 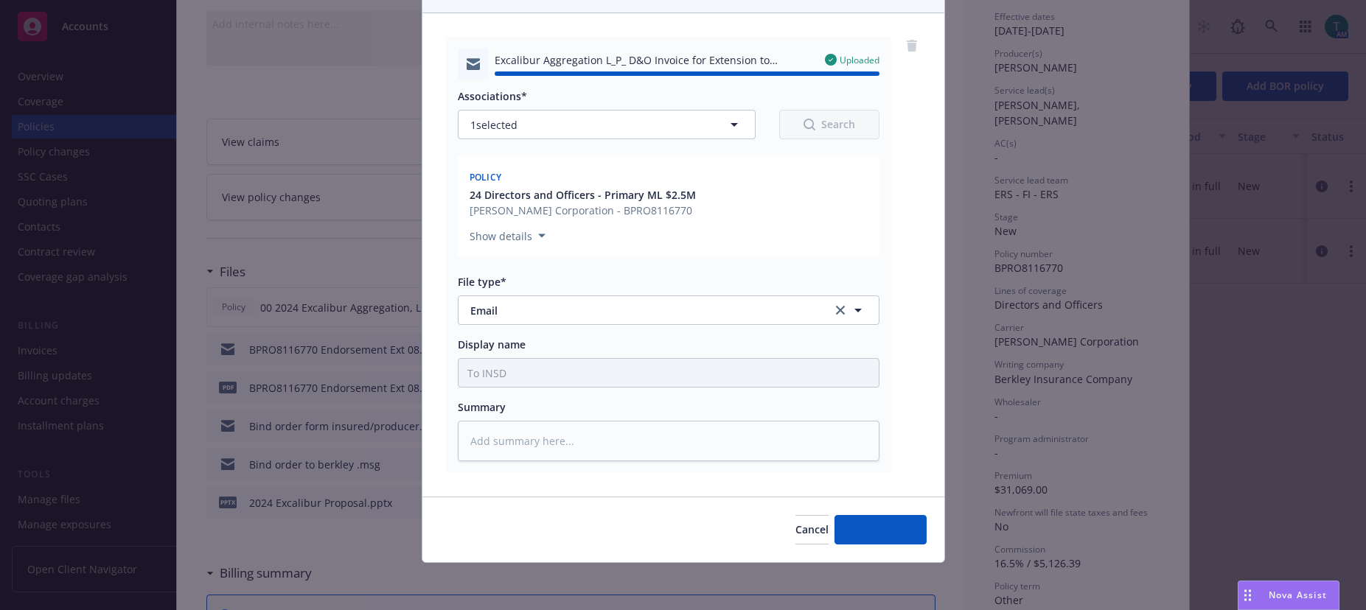 What do you see at coordinates (1247, 596) in the screenshot?
I see `div: Drag to move` at bounding box center [1247, 596].